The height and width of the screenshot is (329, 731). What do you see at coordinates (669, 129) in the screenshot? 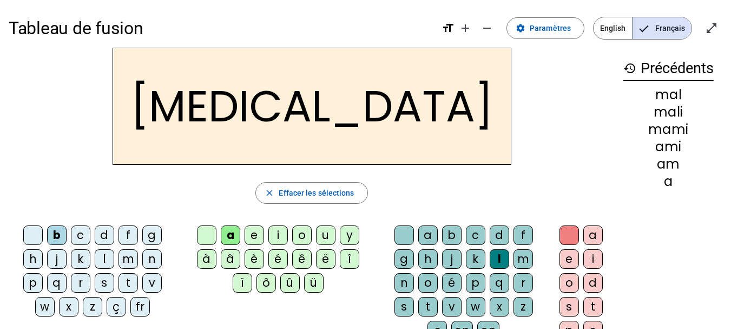
I see `div: mami` at bounding box center [669, 129].